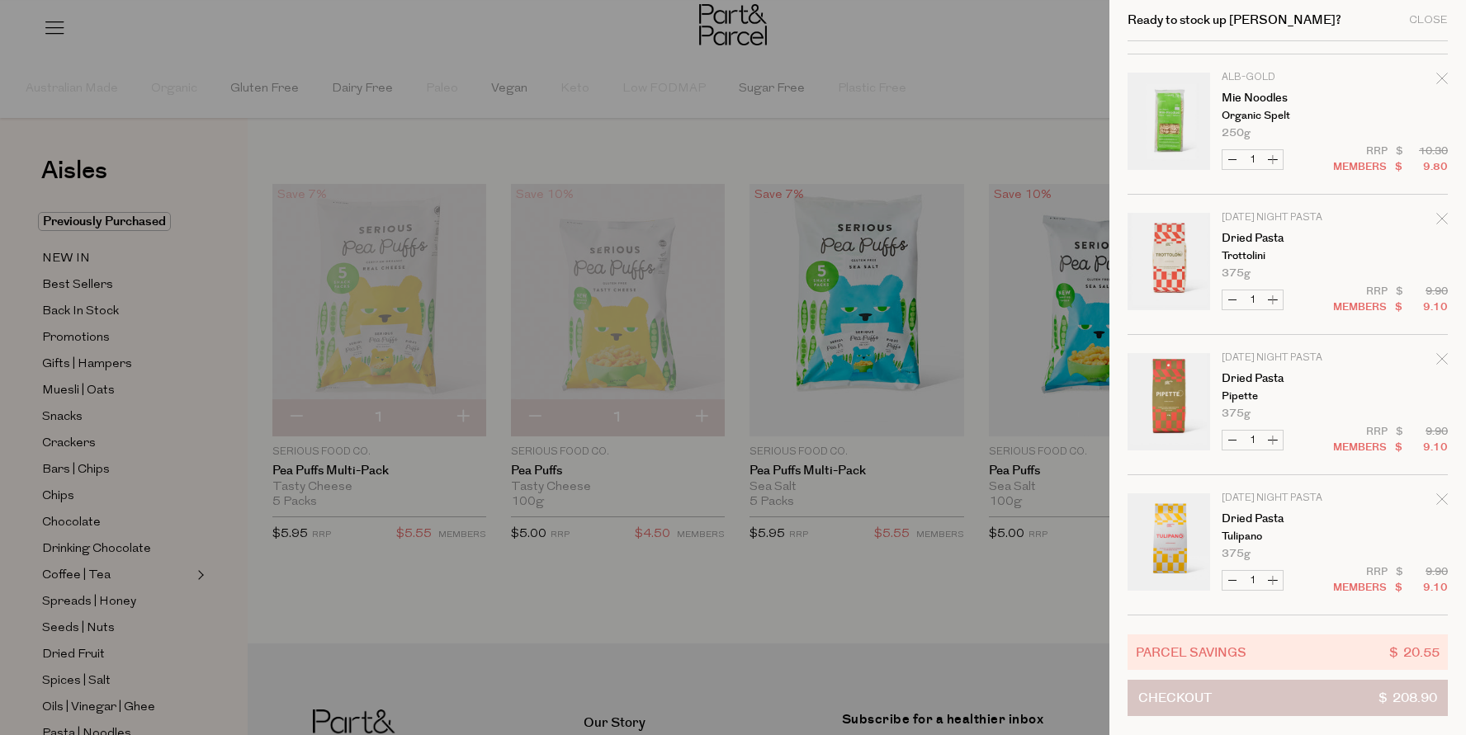 Image resolution: width=1466 pixels, height=735 pixels. Describe the element at coordinates (1288, 698) in the screenshot. I see `button: Checkout$ 208.90` at that location.